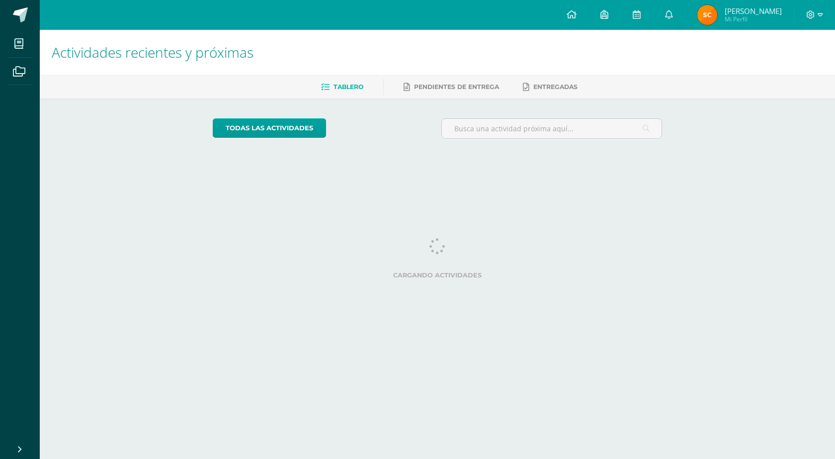 This screenshot has width=835, height=459. I want to click on a: Entregadas, so click(550, 87).